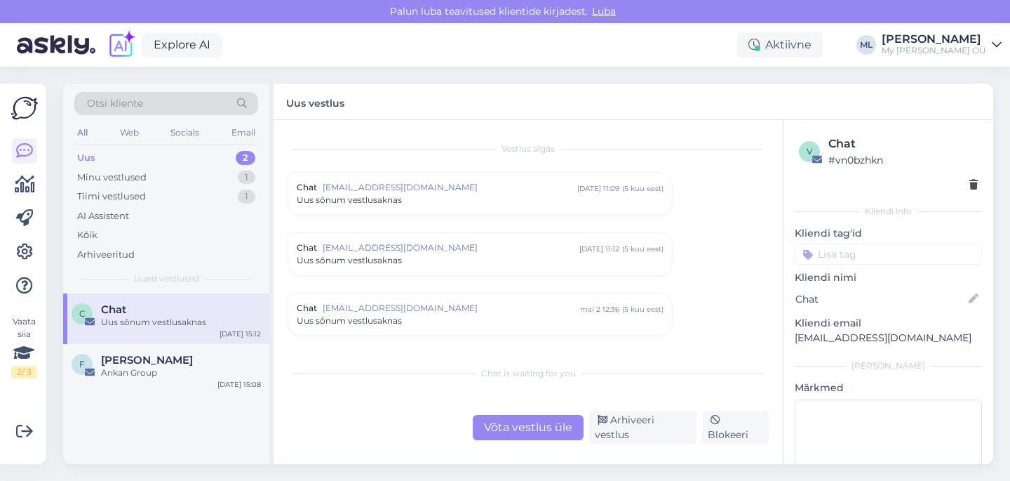 The width and height of the screenshot is (1010, 481). I want to click on div: ML, so click(866, 45).